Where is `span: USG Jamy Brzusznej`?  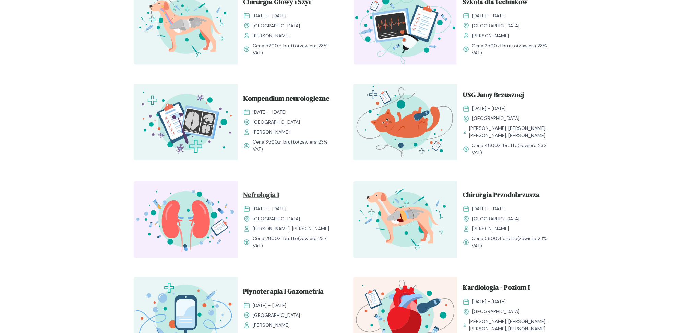 span: USG Jamy Brzusznej is located at coordinates (493, 96).